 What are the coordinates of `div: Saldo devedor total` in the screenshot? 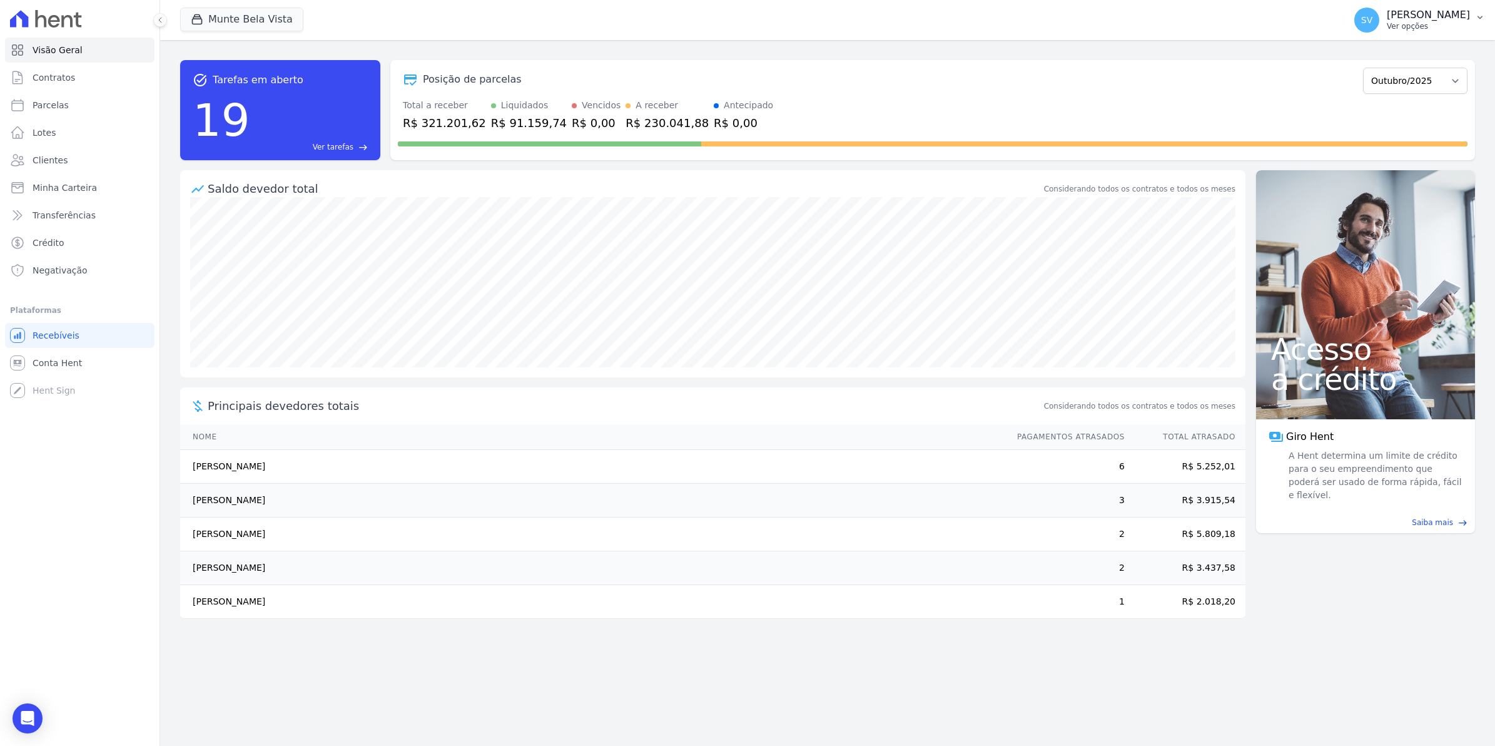 It's located at (624, 188).